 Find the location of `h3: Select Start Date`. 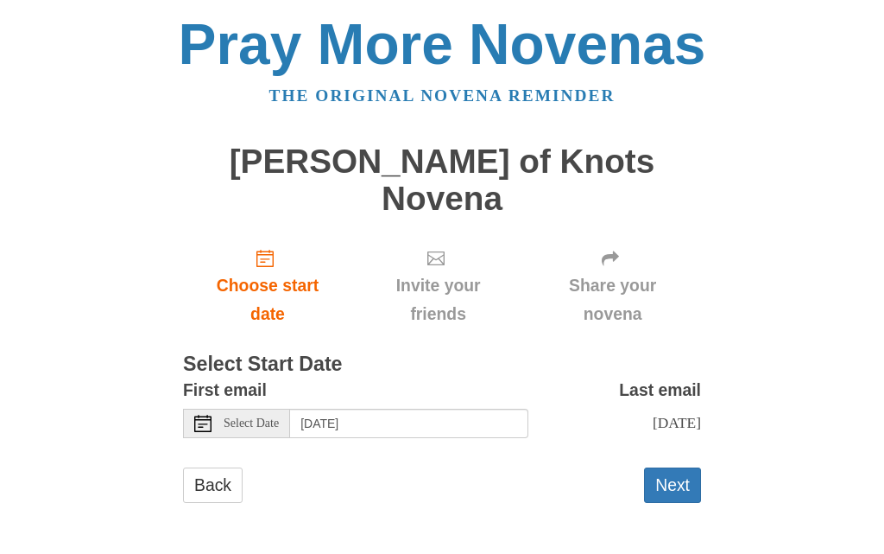

h3: Select Start Date is located at coordinates (442, 364).